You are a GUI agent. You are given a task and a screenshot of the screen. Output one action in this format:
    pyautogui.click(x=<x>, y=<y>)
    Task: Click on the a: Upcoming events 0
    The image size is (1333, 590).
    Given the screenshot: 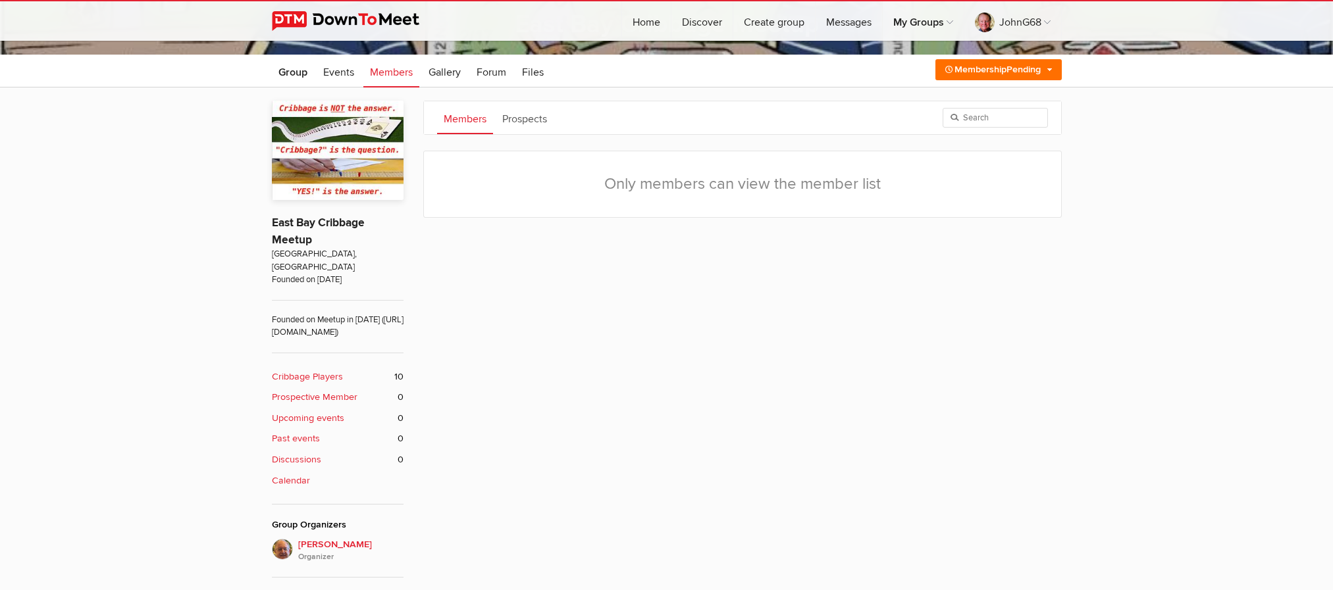 What is the action you would take?
    pyautogui.click(x=338, y=419)
    